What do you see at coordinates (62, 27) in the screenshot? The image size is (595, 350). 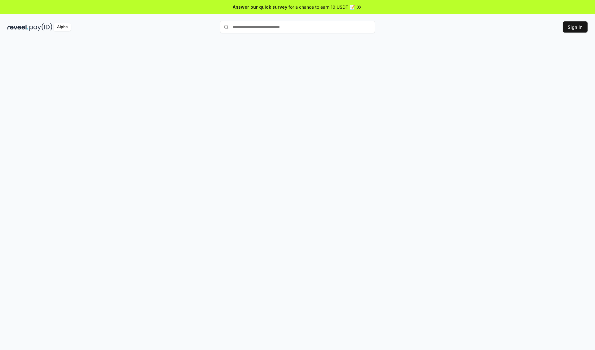 I see `div: Alpha` at bounding box center [62, 27].